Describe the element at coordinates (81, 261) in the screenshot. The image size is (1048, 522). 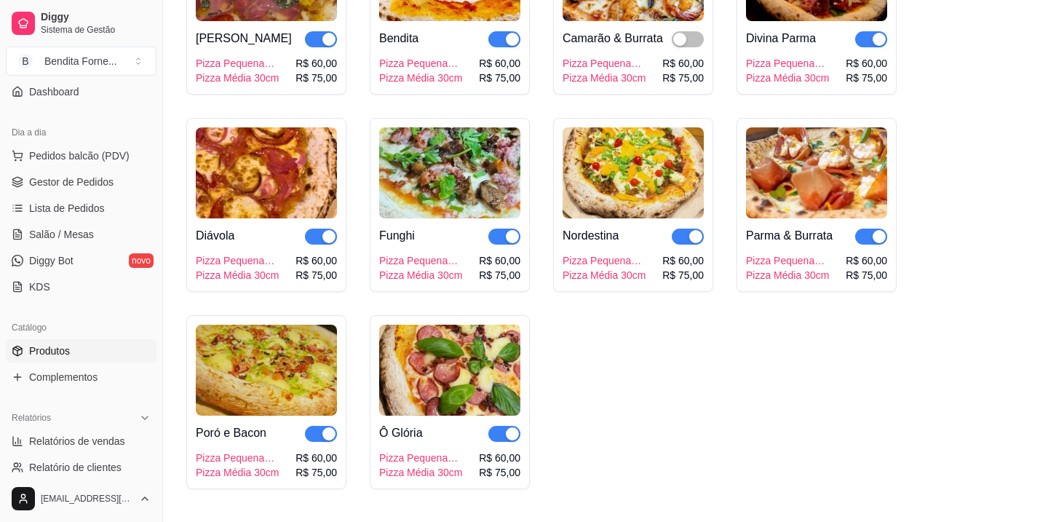
I see `a: Diggy Botnovo` at that location.